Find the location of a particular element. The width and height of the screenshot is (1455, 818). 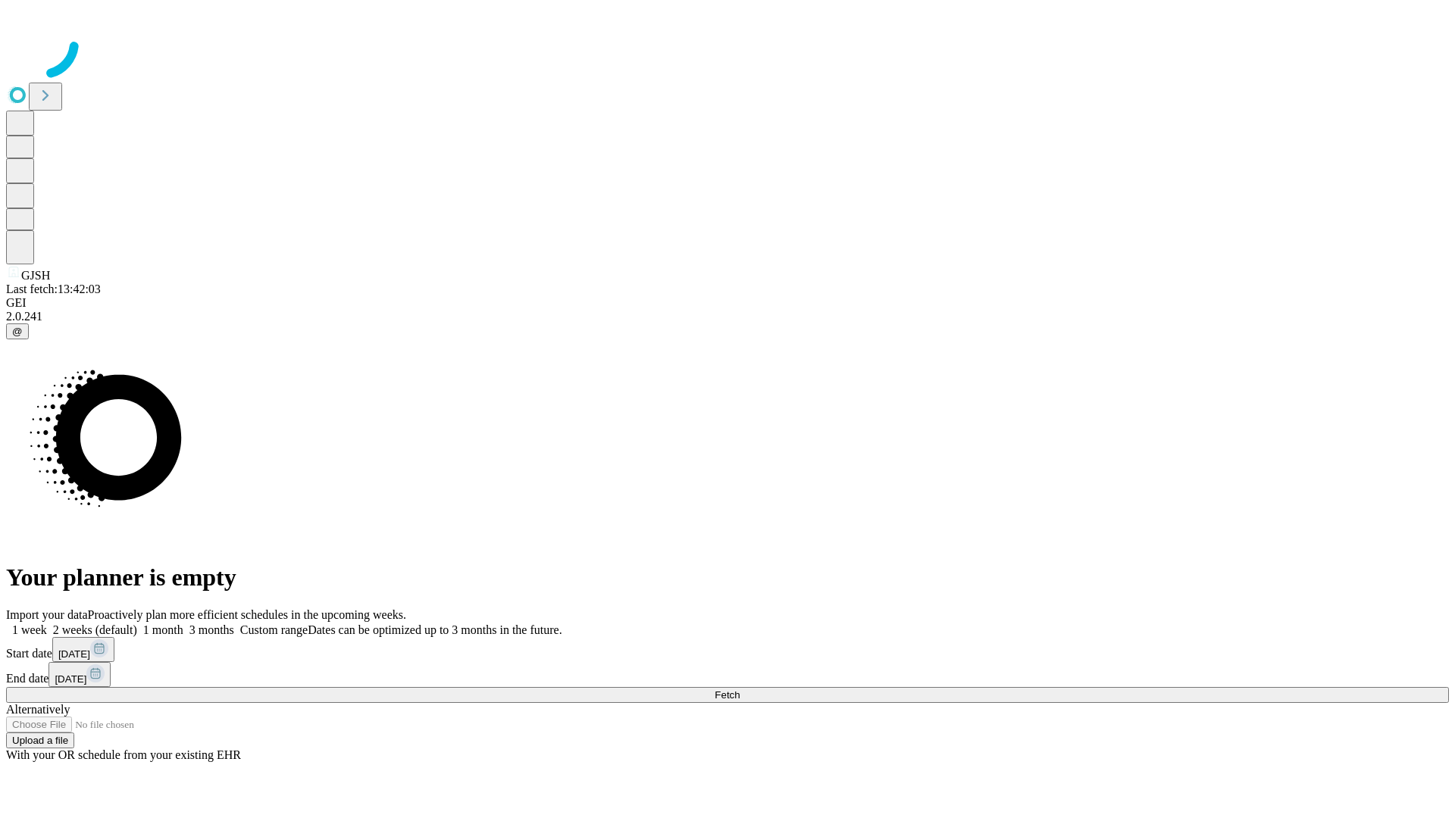

span: 3 months is located at coordinates (211, 630).